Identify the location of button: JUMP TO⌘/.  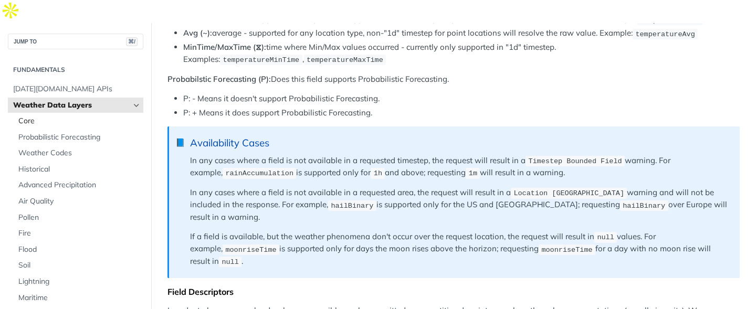
(76, 41).